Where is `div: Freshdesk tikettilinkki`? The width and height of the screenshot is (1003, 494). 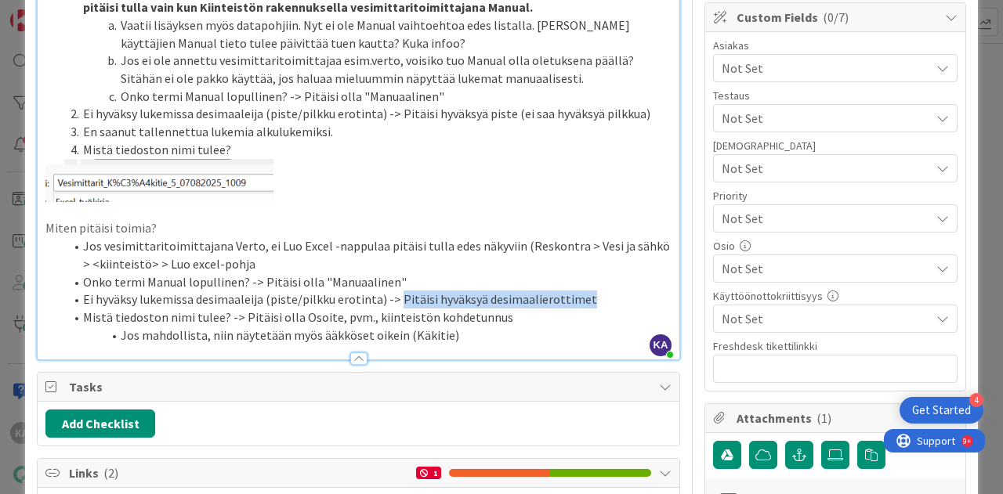
div: Freshdesk tikettilinkki is located at coordinates (835, 346).